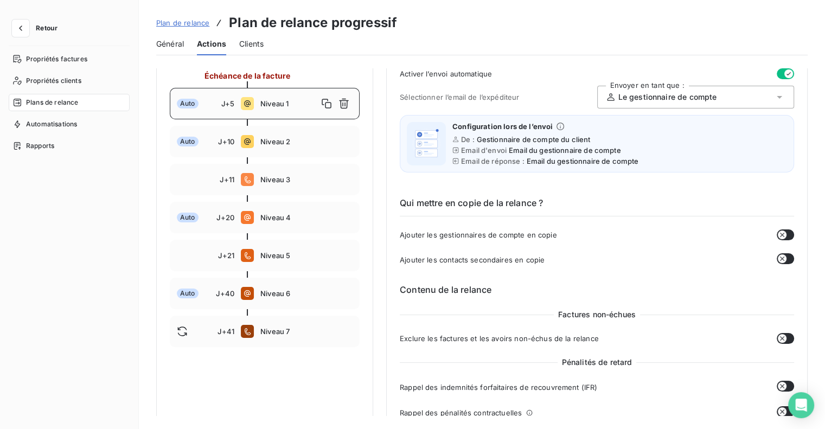 This screenshot has height=429, width=825. What do you see at coordinates (493, 161) in the screenshot?
I see `span: Email de réponse :` at bounding box center [493, 161].